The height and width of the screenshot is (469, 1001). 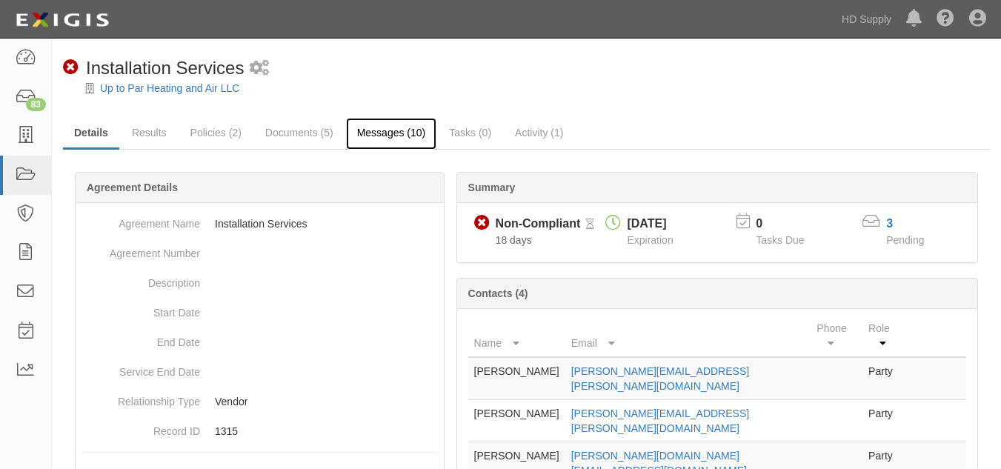 What do you see at coordinates (141, 339) in the screenshot?
I see `dt: End Date` at bounding box center [141, 339].